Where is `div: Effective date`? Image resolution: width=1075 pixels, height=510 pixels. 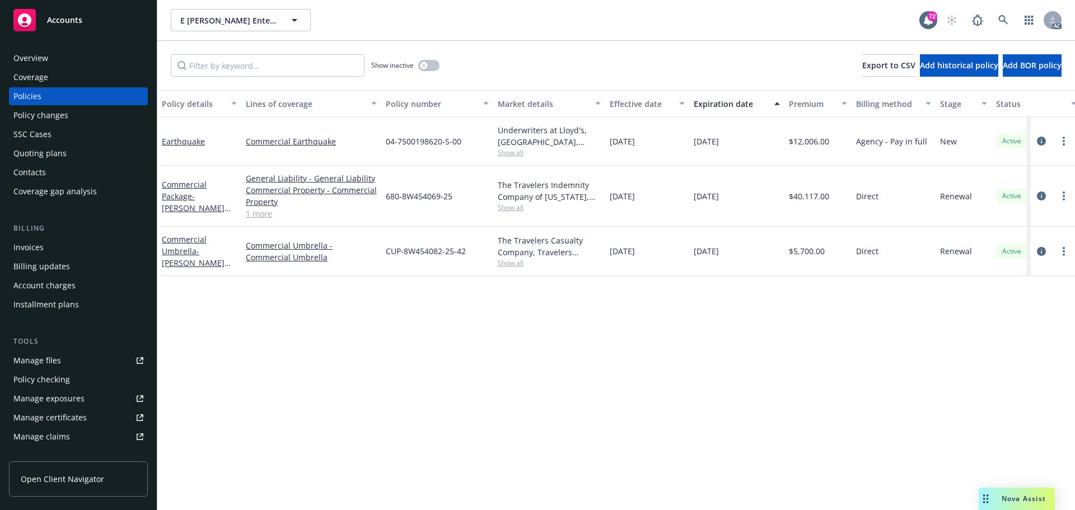
div: Effective date is located at coordinates (641, 104).